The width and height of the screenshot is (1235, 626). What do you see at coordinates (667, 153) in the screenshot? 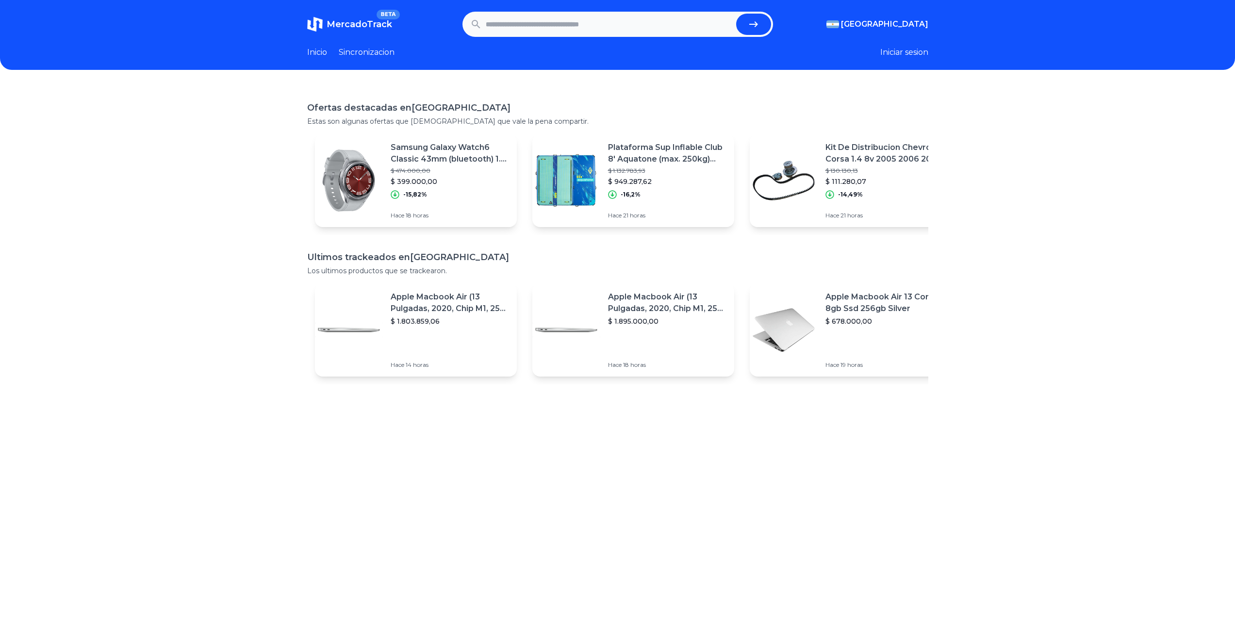
I see `p: Plataforma Sup Inflable Club 8' Aquatone (max. 250kg) Nuevo` at bounding box center [667, 153].